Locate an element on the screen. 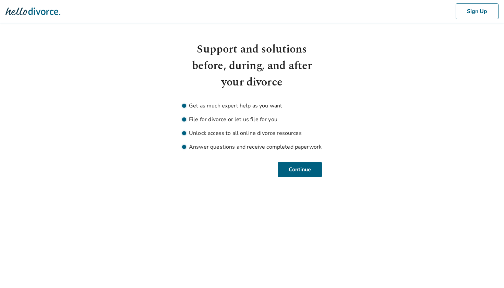 Image resolution: width=504 pixels, height=288 pixels. li: Unlock access to all online divorce resources is located at coordinates (252, 133).